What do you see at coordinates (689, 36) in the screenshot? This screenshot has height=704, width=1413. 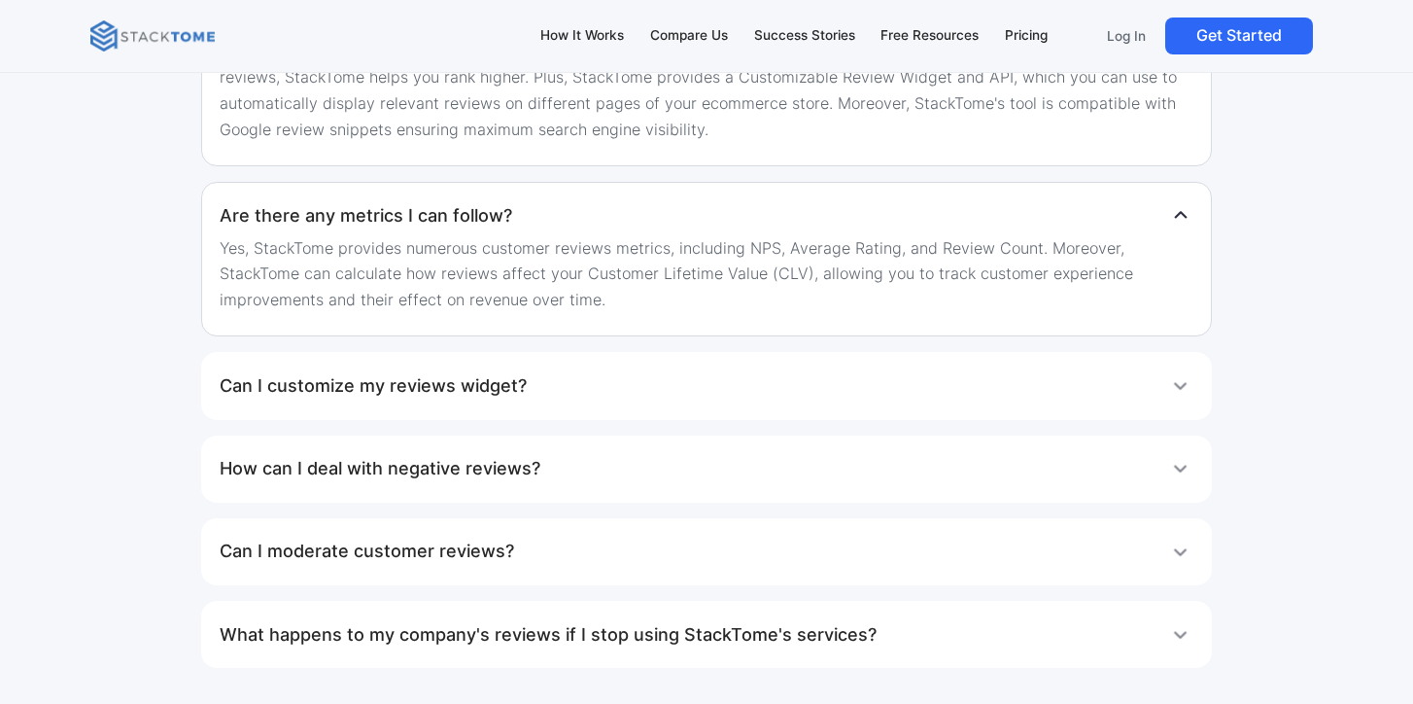 I see `div: Compare Us` at bounding box center [689, 36].